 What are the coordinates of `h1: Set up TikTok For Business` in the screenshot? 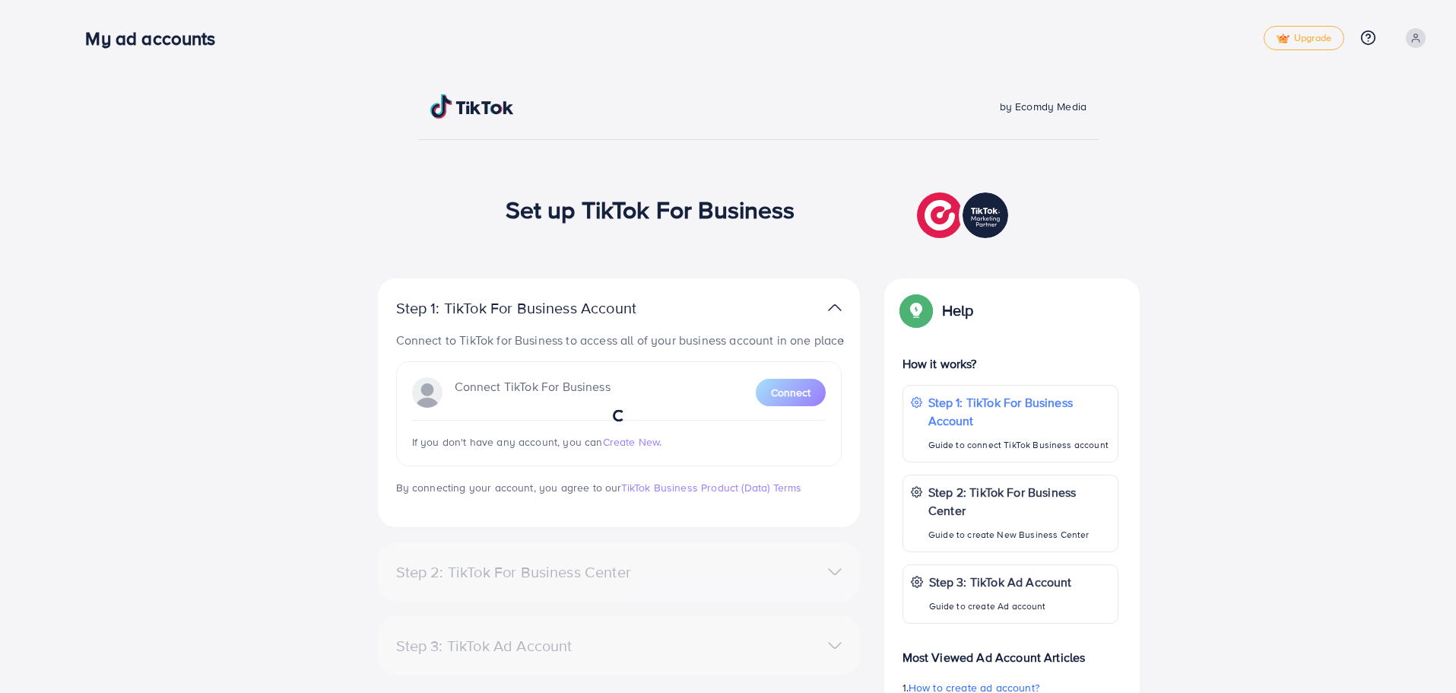 It's located at (650, 209).